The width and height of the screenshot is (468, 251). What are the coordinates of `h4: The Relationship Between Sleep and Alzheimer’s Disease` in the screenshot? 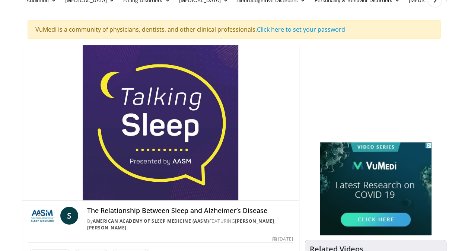 It's located at (190, 211).